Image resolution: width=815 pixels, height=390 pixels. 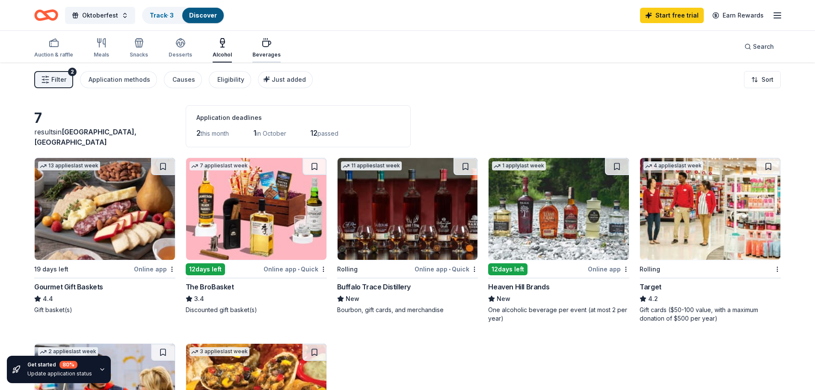 I want to click on div: Causes, so click(x=183, y=80).